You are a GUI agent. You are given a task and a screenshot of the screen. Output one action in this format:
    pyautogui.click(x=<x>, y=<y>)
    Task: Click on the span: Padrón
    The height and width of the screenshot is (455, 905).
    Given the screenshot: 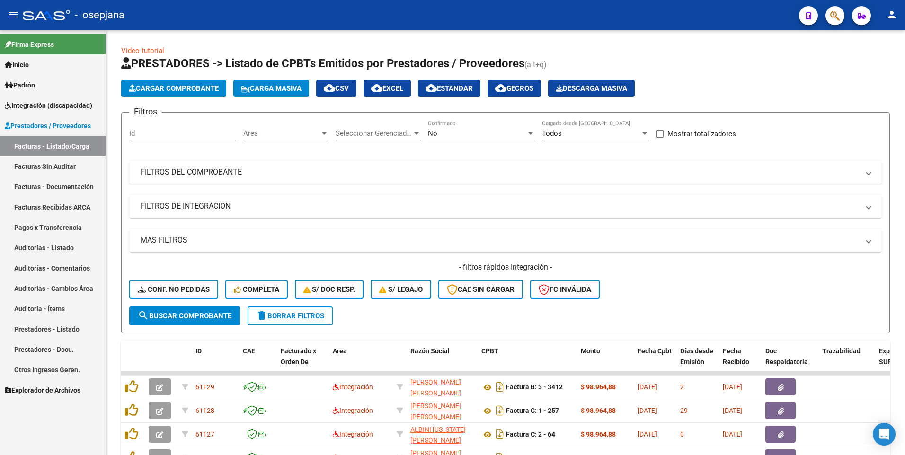 What is the action you would take?
    pyautogui.click(x=20, y=85)
    